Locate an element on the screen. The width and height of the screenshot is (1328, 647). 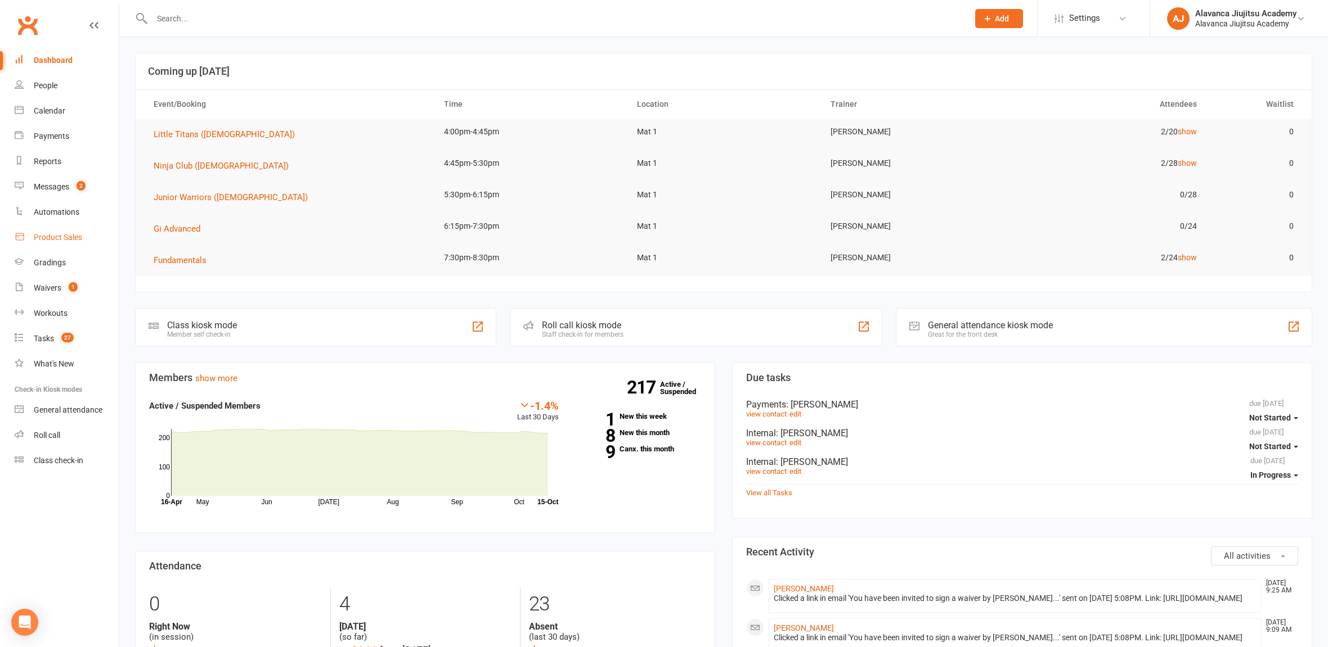
div: Class check-in is located at coordinates (59, 461).